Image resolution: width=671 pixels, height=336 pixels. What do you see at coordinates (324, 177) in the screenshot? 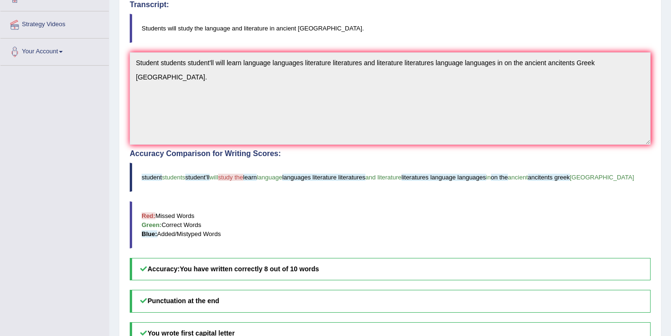
I see `span: languages literature literatures` at bounding box center [324, 177].